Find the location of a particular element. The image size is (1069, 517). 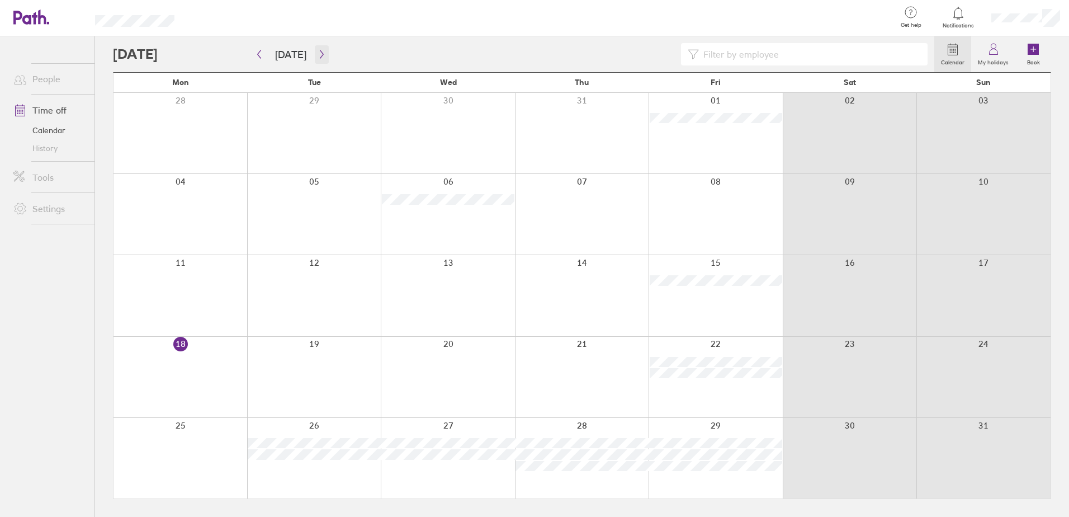

a: Notifications is located at coordinates (959, 17).